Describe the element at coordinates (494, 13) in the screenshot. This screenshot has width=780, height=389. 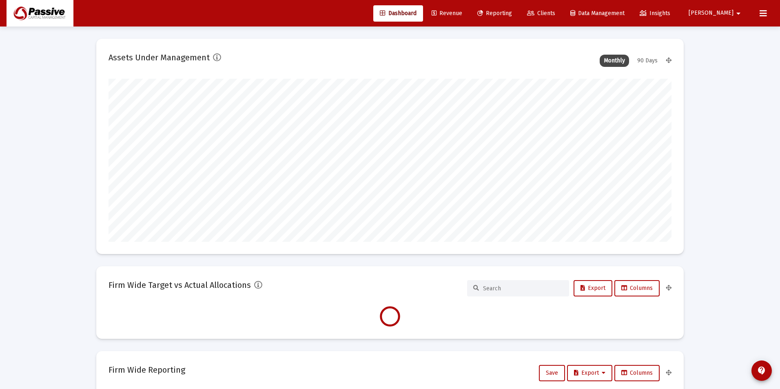
I see `a: Reporting` at that location.